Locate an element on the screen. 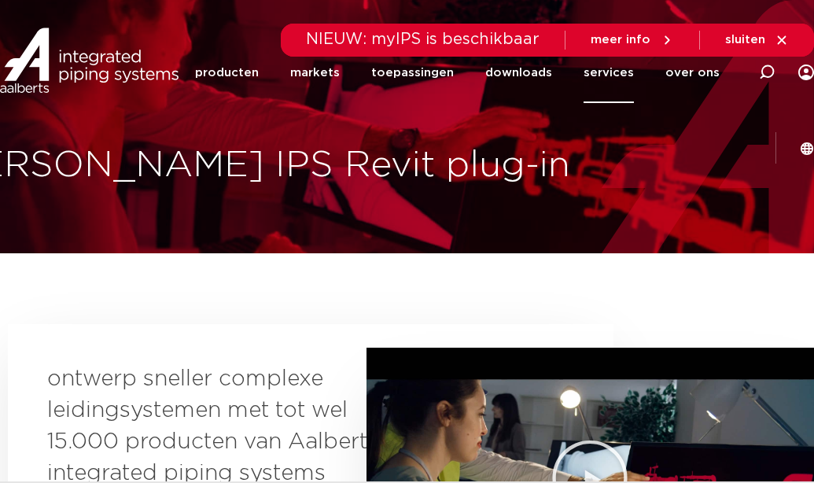 The width and height of the screenshot is (814, 483). a: over ons is located at coordinates (692, 72).